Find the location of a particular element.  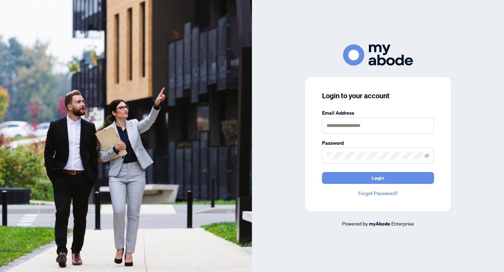

span: eye-invisible is located at coordinates (427, 156).